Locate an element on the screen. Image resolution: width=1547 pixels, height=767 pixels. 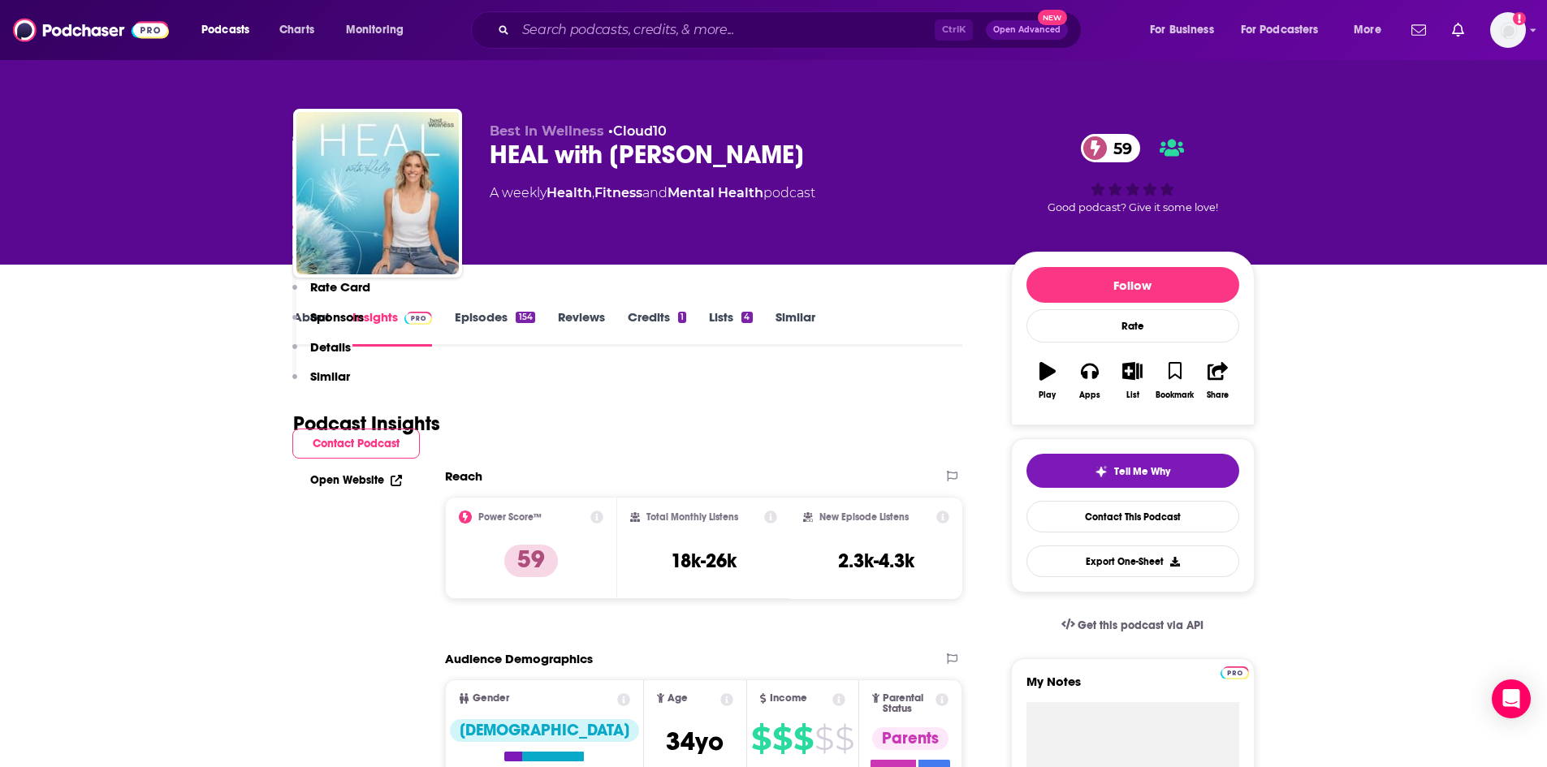
span: Podcasts is located at coordinates (225, 30).